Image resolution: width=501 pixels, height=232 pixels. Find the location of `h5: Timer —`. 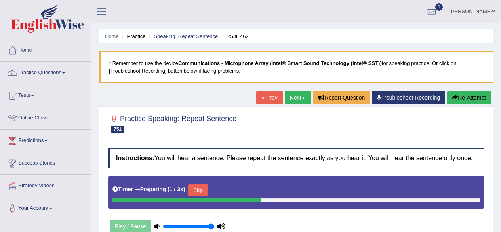

h5: Timer — is located at coordinates (148, 189).